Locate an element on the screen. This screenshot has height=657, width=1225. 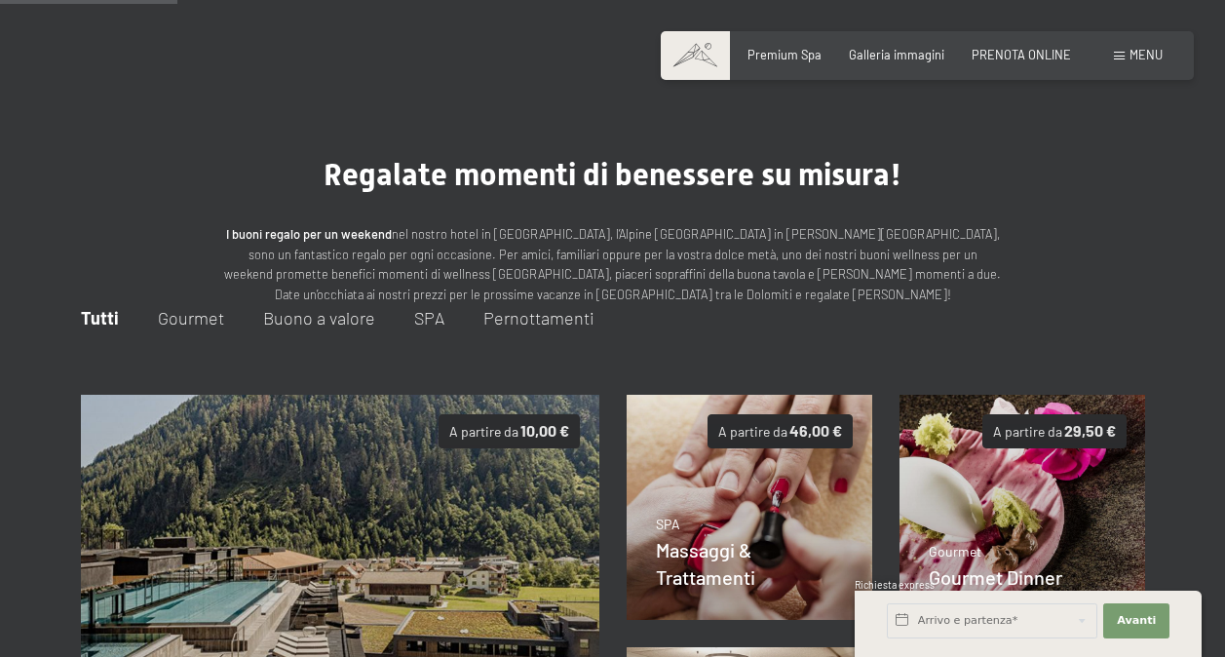
span: Richiesta express is located at coordinates (895, 585).